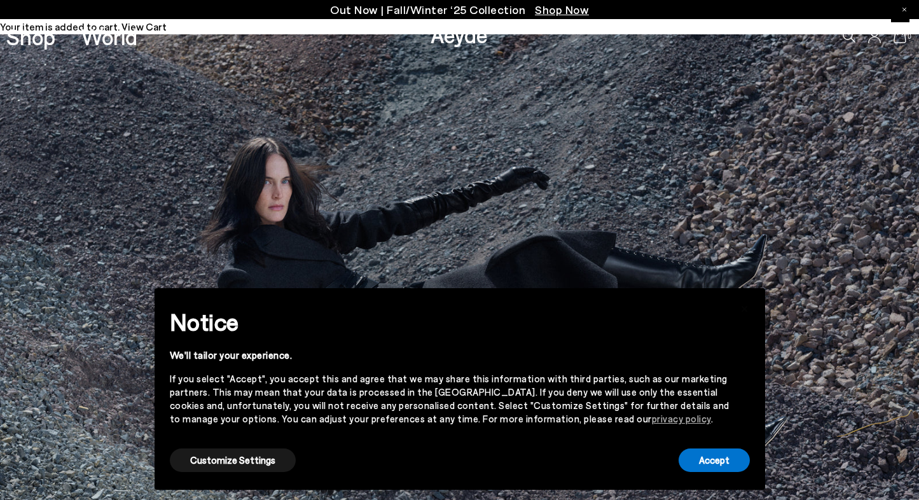 This screenshot has width=919, height=500. Describe the element at coordinates (910, 36) in the screenshot. I see `span: 0` at that location.